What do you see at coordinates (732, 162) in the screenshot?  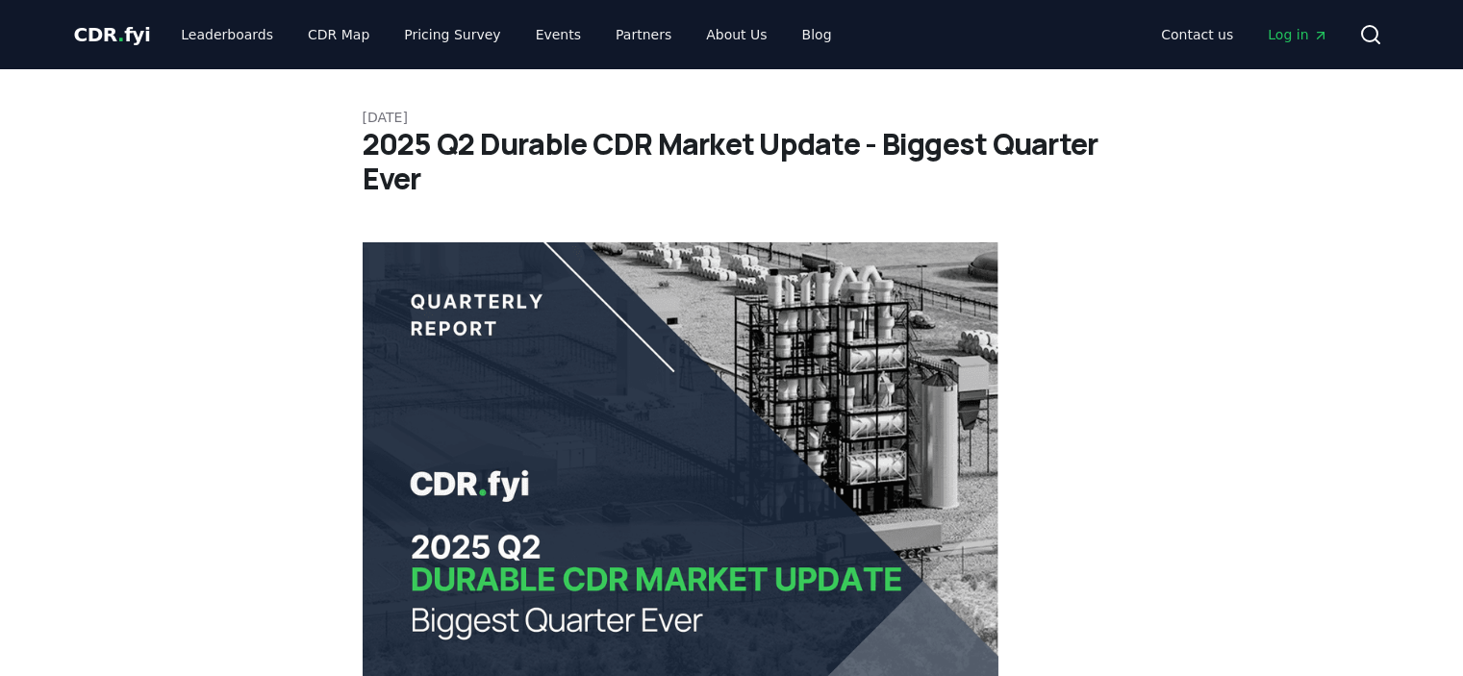 I see `h1: 2025 Q2 Durable CDR Market Update - Biggest Quarter Ever` at bounding box center [732, 162].